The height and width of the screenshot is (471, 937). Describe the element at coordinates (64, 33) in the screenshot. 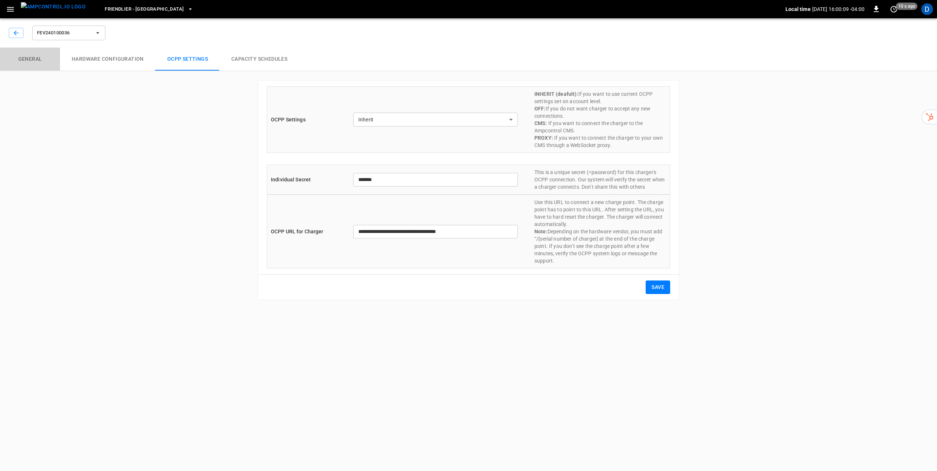

I see `span: FEV240100036` at that location.